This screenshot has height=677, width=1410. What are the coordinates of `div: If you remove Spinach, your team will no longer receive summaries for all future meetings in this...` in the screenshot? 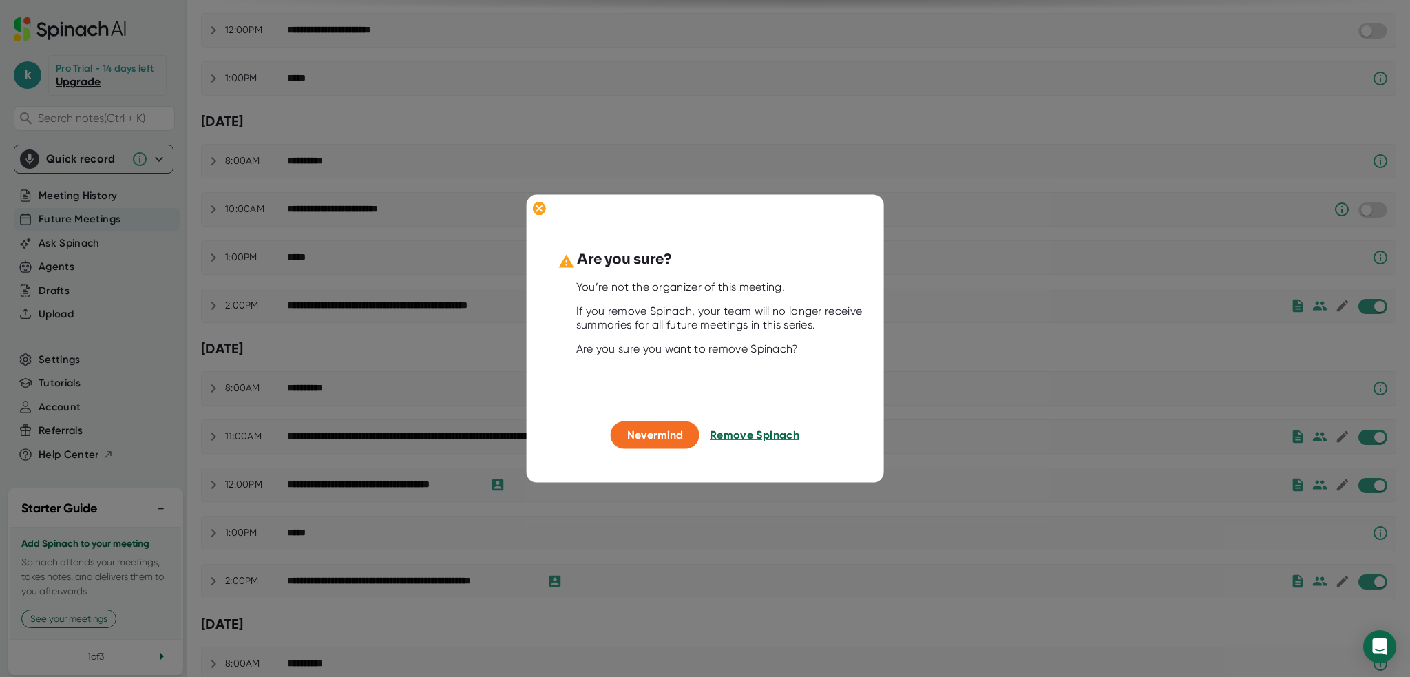 It's located at (722, 318).